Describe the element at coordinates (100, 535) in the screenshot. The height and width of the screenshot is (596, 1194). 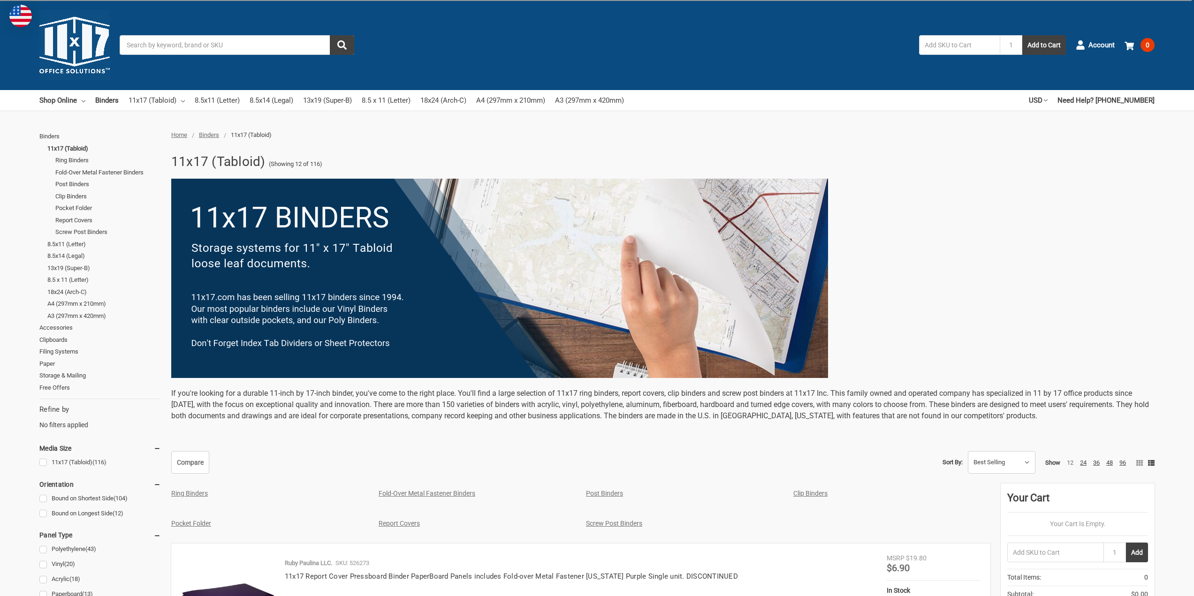
I see `h5: Panel Type` at that location.